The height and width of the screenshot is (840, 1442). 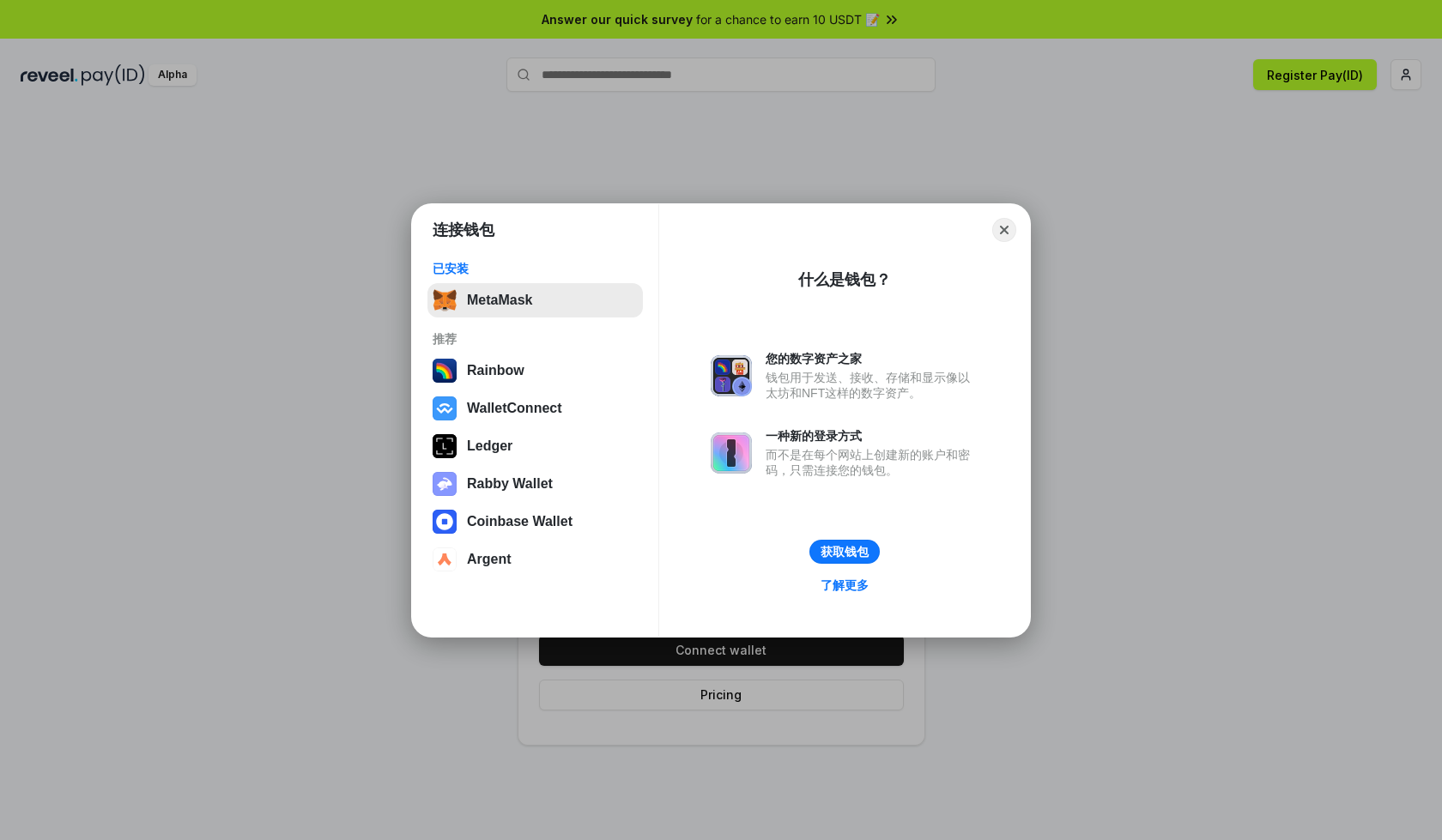 I want to click on button: 获取钱包, so click(x=845, y=552).